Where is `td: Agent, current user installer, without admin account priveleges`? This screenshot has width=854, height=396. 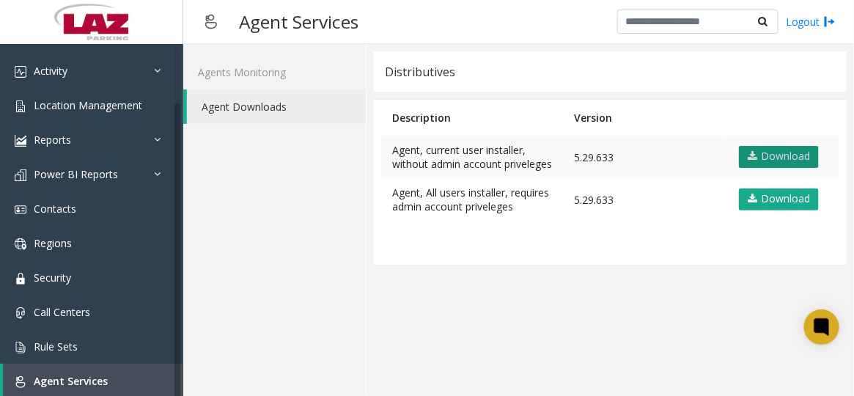
td: Agent, current user installer, without admin account priveleges is located at coordinates (472, 157).